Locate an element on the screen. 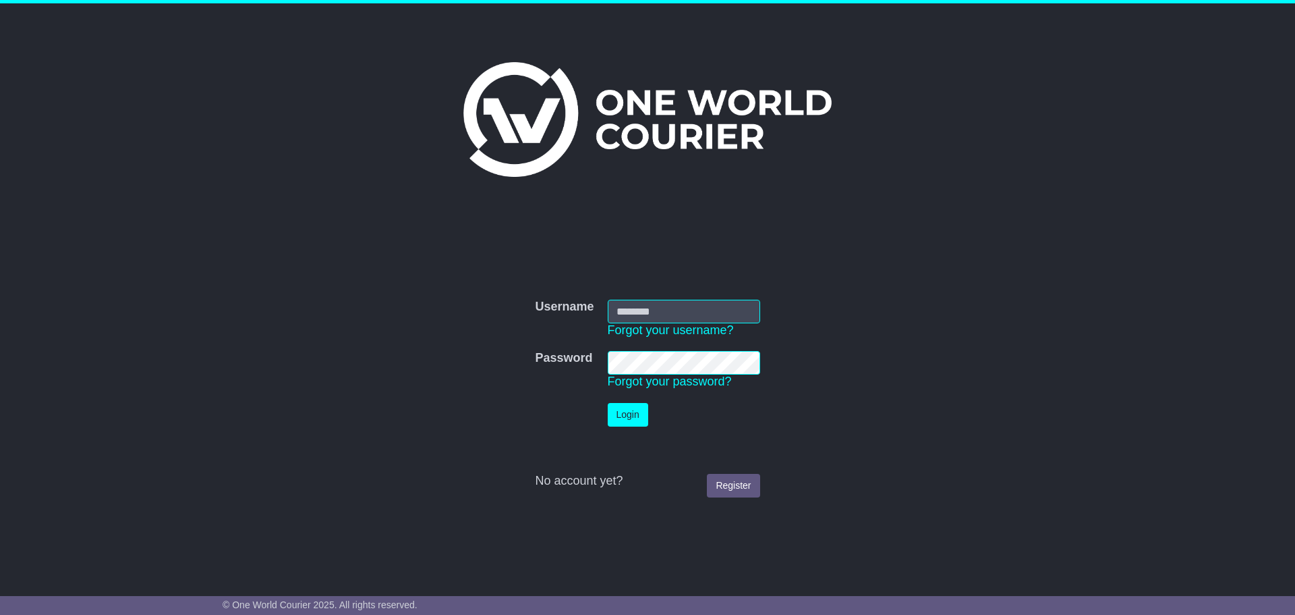 The height and width of the screenshot is (615, 1295). label: Username is located at coordinates (564, 307).